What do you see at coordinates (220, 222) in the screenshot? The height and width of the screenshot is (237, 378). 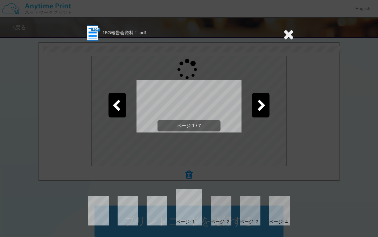 I see `div: ページ: 2` at bounding box center [220, 222].